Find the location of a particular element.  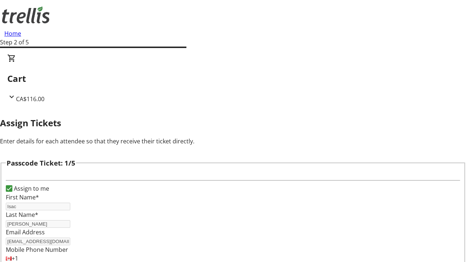

h3: Passcode Ticket: 1/5 is located at coordinates (41, 163).